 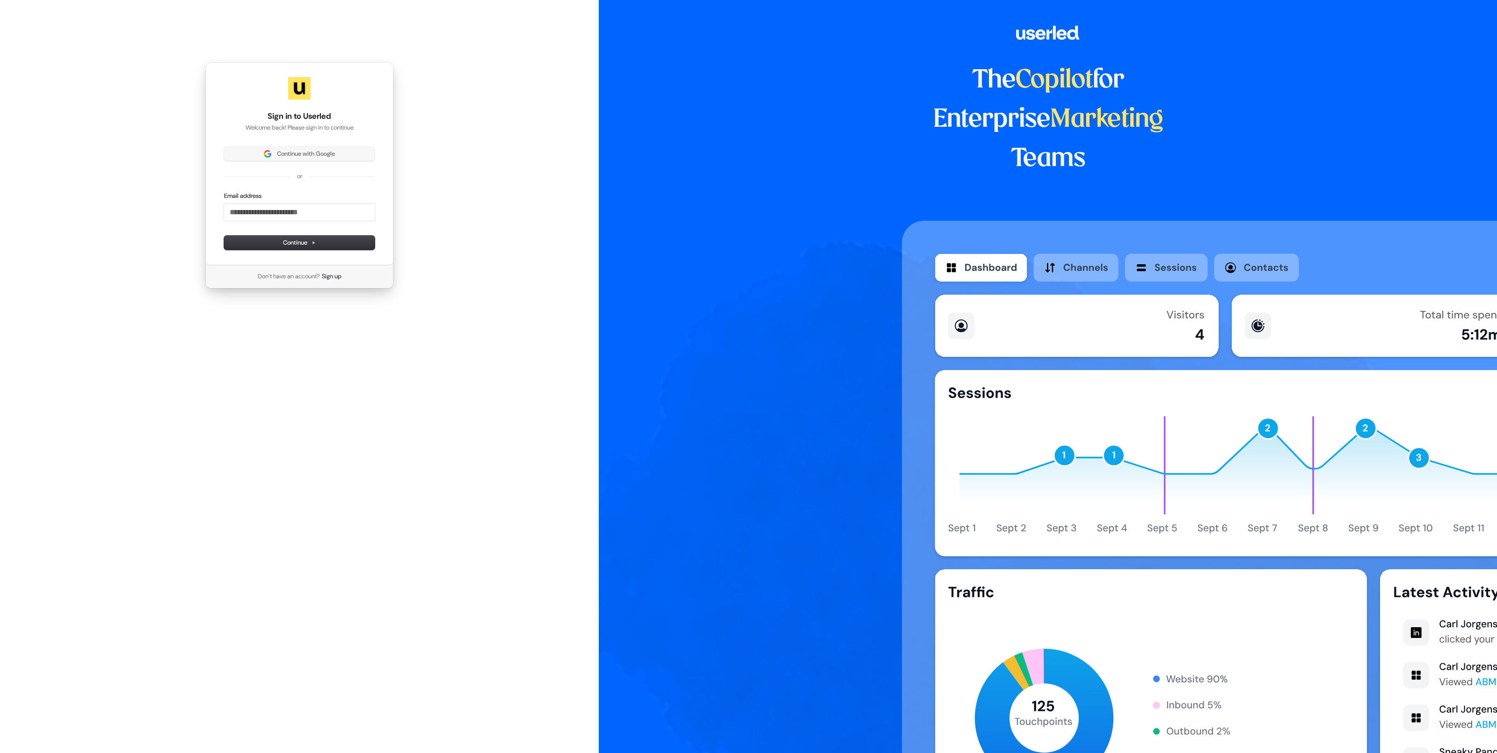 What do you see at coordinates (299, 116) in the screenshot?
I see `h1: Sign in to Userled` at bounding box center [299, 116].